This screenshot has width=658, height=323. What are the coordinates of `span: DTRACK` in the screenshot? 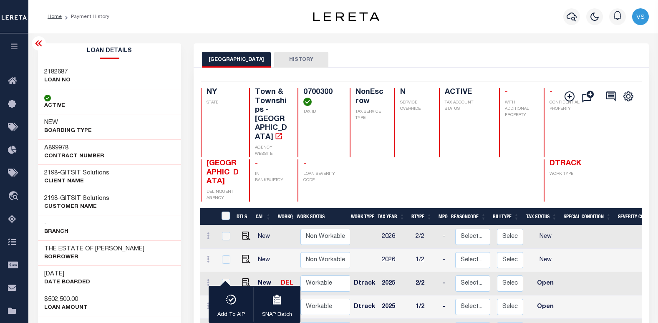 It's located at (566, 164).